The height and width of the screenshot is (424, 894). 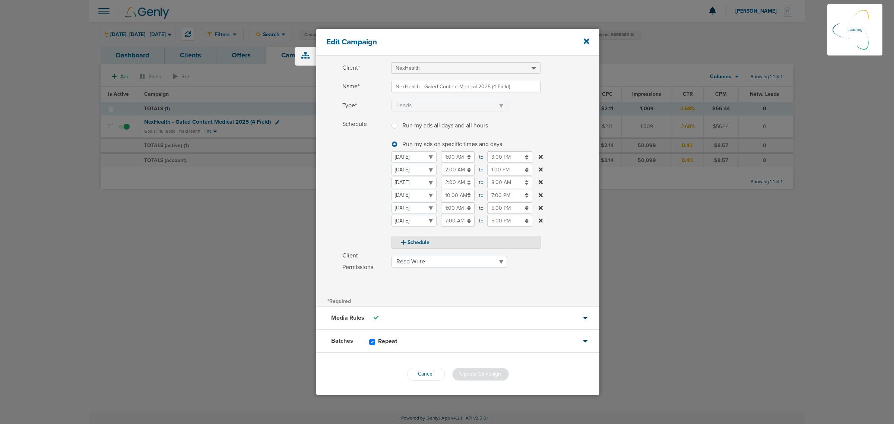 I want to click on span: Client Permissions, so click(x=365, y=261).